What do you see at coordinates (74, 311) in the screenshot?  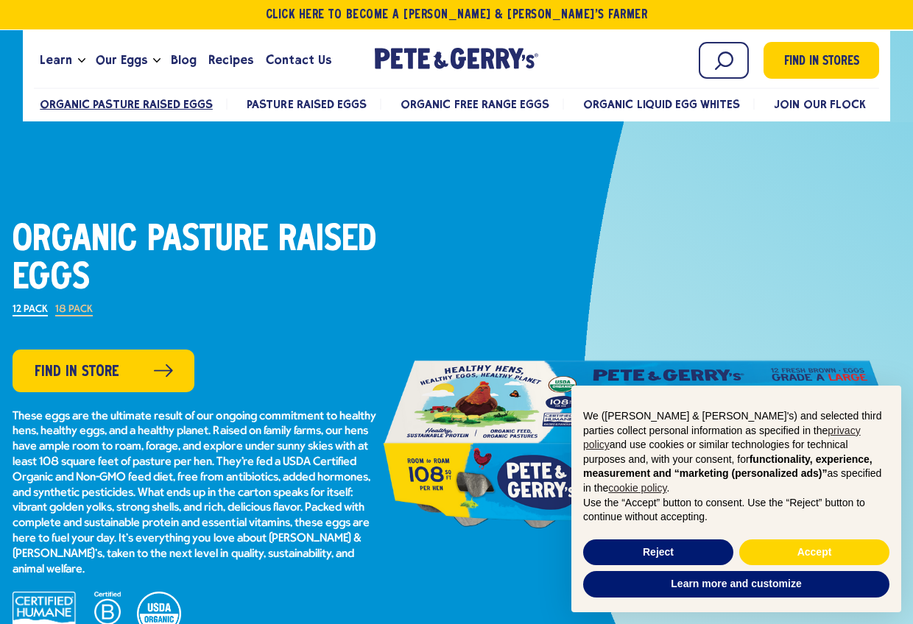 I see `label: 18 Pack` at bounding box center [74, 311].